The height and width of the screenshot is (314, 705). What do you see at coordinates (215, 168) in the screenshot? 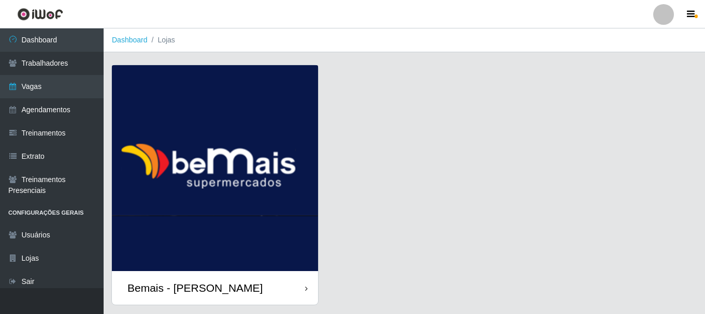
I see `img: cardImg` at bounding box center [215, 168].